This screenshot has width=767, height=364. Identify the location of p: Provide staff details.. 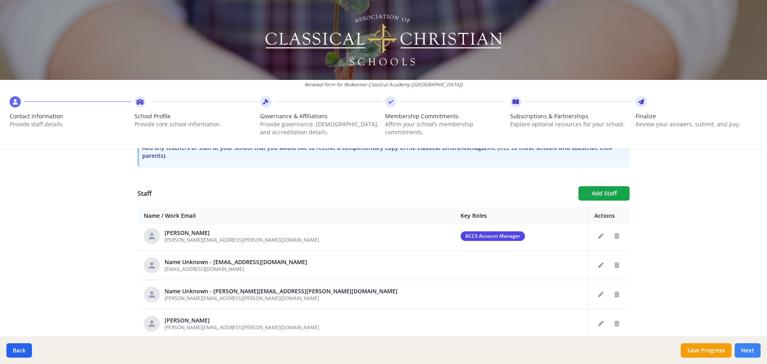
(70, 124).